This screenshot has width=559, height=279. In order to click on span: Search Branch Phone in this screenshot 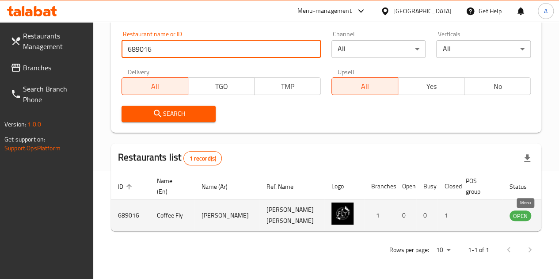, I will do `click(54, 94)`.